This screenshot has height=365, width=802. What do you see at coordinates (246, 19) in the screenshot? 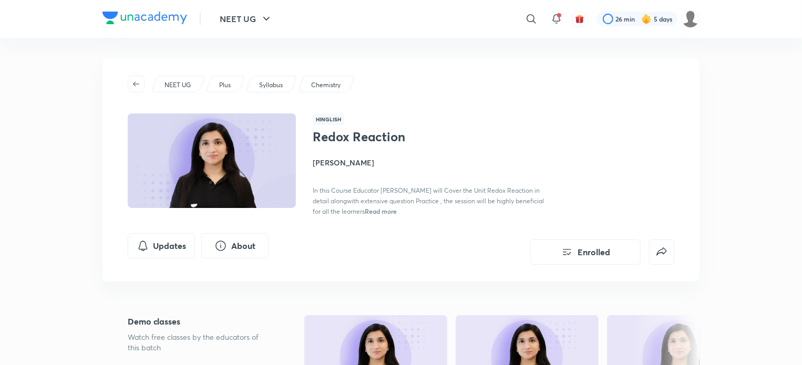
I see `button: NEET UG` at bounding box center [246, 19].